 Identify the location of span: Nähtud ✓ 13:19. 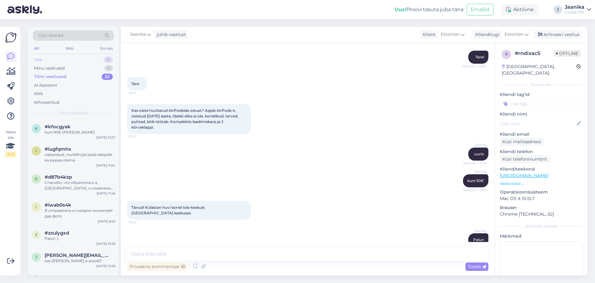
(475, 189).